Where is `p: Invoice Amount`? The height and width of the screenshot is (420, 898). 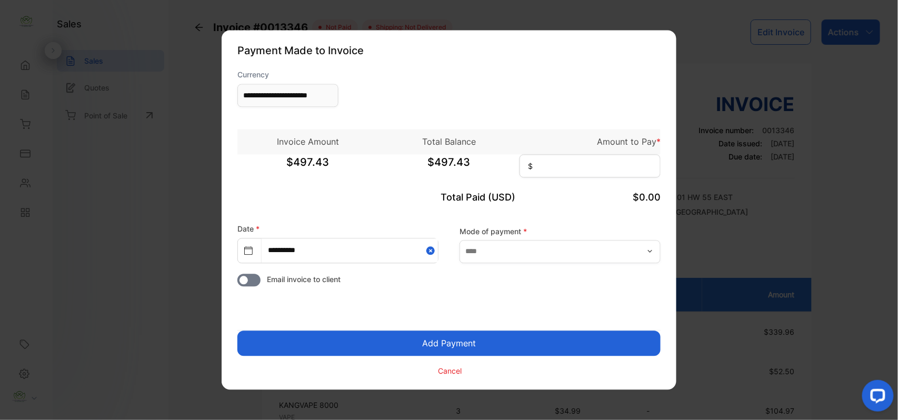
p: Invoice Amount is located at coordinates (308, 142).